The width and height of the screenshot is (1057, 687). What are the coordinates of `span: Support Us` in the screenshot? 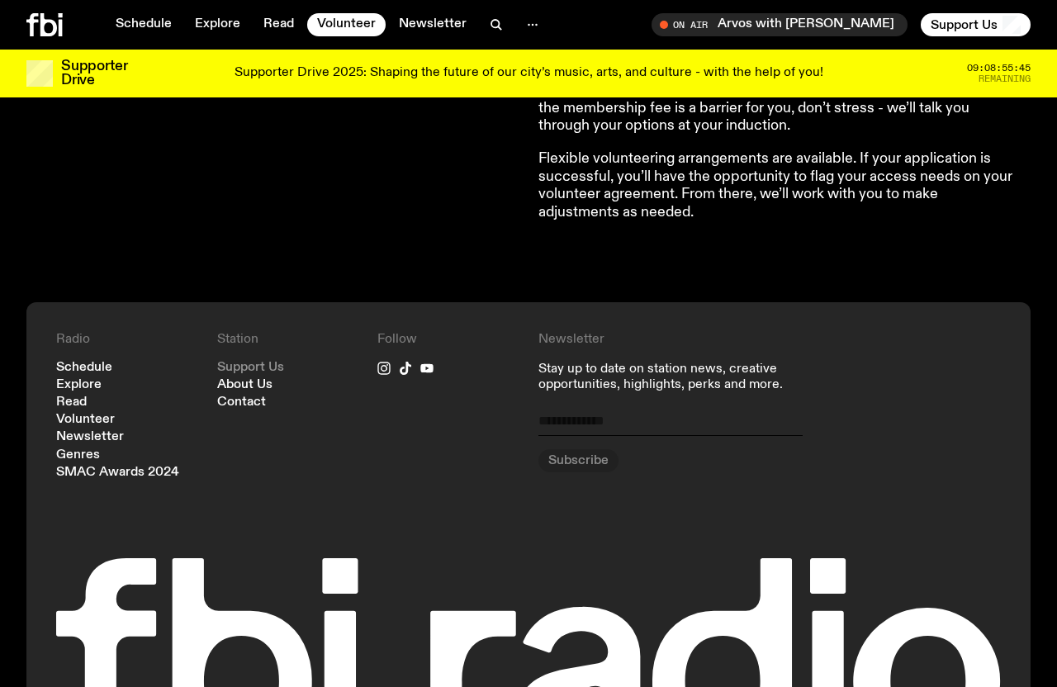 It's located at (964, 25).